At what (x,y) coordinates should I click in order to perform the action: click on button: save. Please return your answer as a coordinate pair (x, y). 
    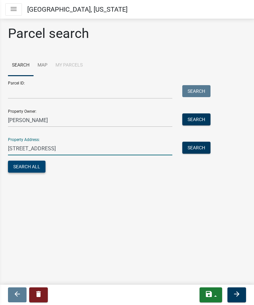
    Looking at the image, I should click on (211, 294).